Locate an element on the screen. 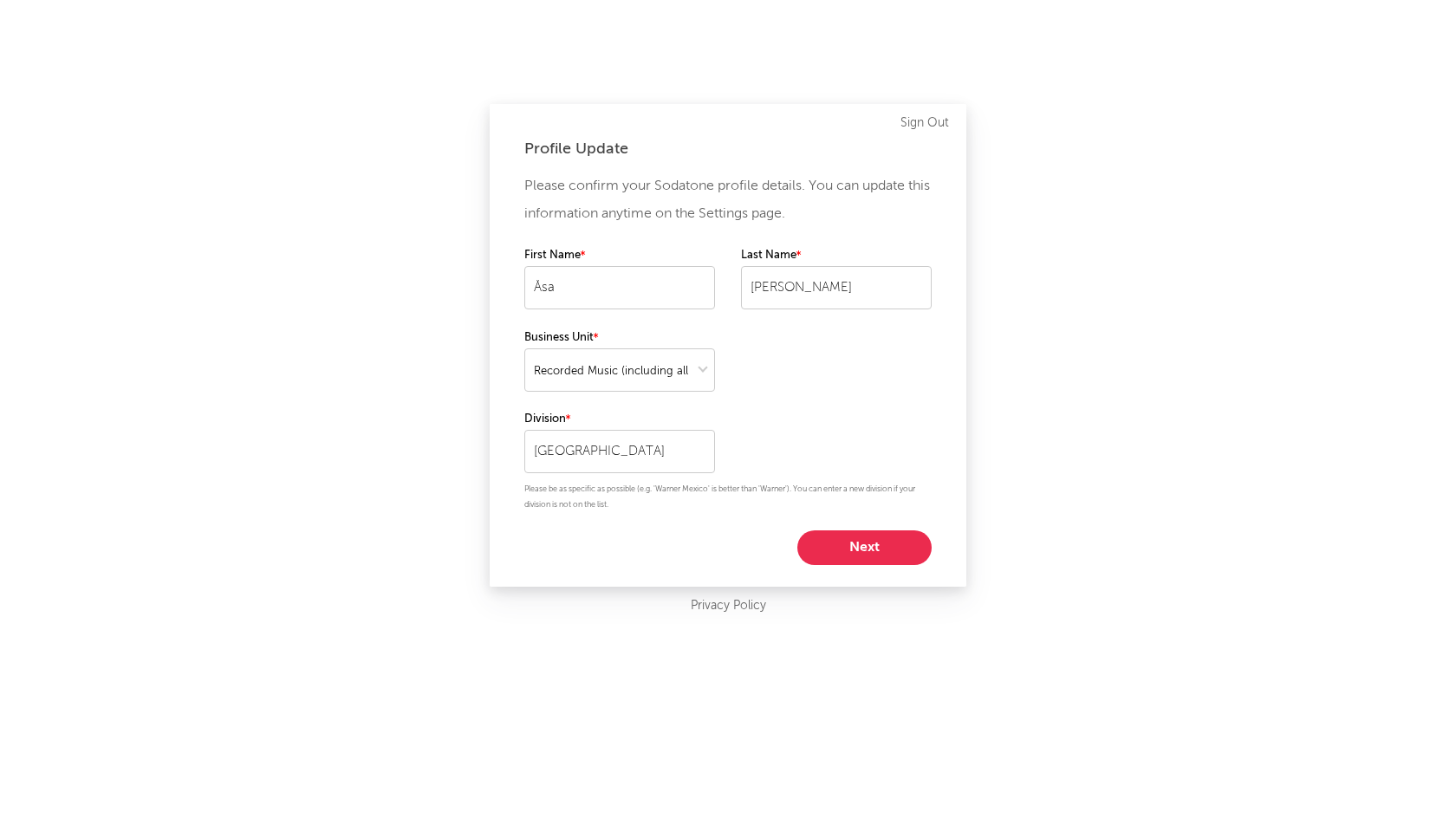 The image size is (1456, 825). p: Please be as specific as possible (e.g. 'Warner Mexico' is better than 'Warner'). You can enter a... is located at coordinates (728, 497).